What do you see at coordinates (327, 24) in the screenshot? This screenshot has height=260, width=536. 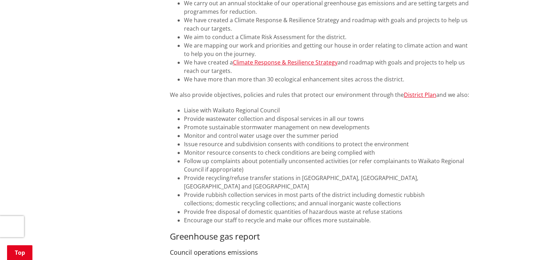 I see `li: We have created a Climate Response & Resilience Strategy and roadmap with goals and projects to h...` at bounding box center [327, 24].